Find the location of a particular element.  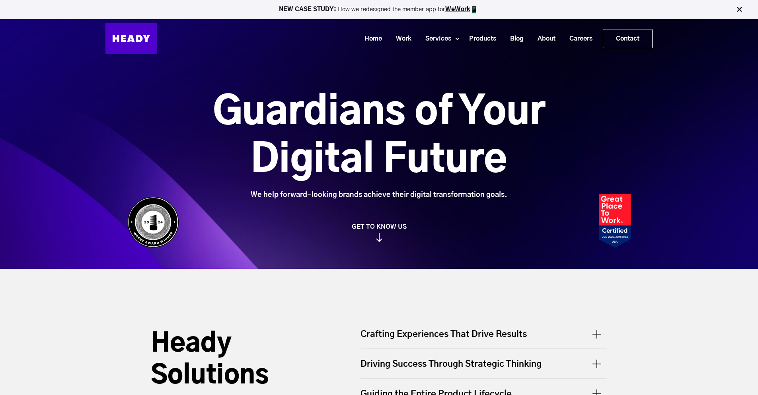

a: Blog is located at coordinates (514, 39).